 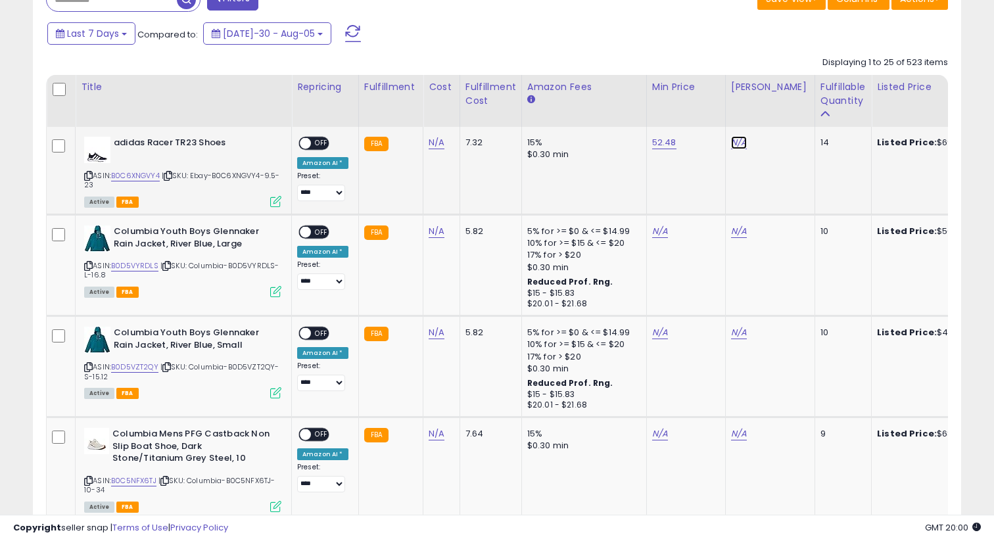 What do you see at coordinates (193, 239) in the screenshot?
I see `b: Columbia Youth Boys Glennaker Rain Jacket, River Blue, Large` at bounding box center [193, 239].